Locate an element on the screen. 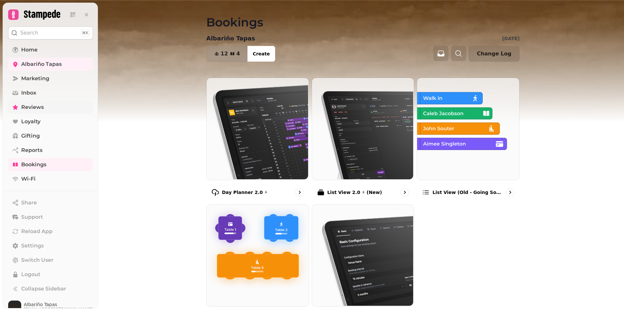 This screenshot has width=624, height=311. a: Home is located at coordinates (51, 50).